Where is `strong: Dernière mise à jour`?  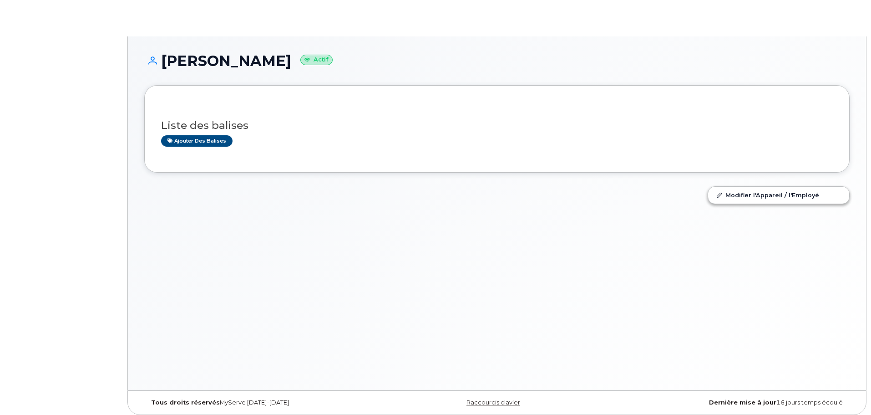 strong: Dernière mise à jour is located at coordinates (743, 402).